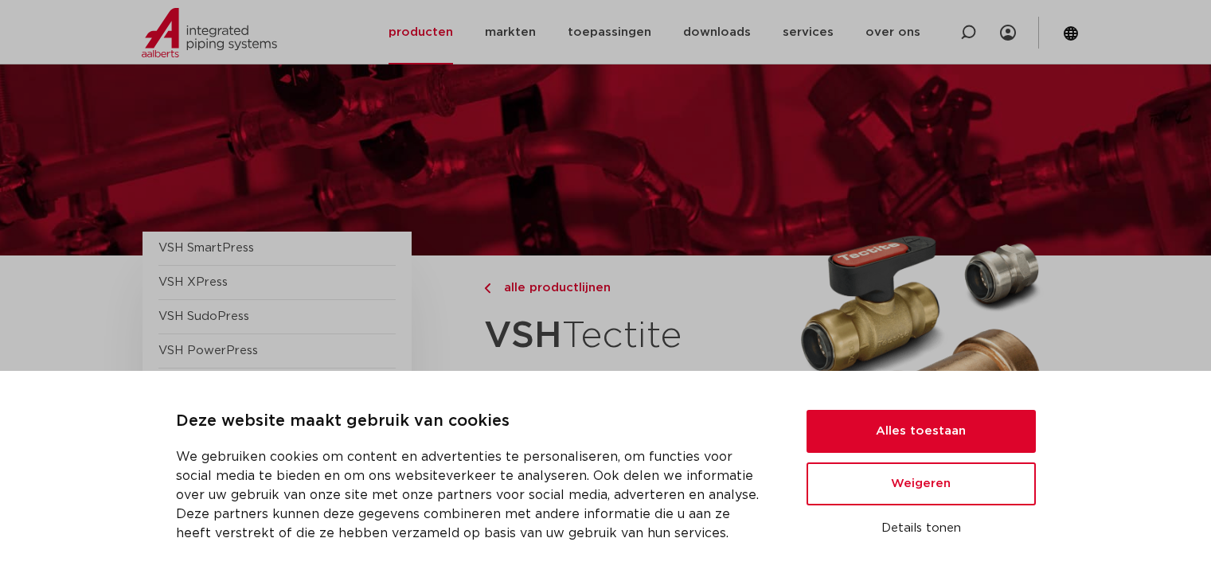 The height and width of the screenshot is (581, 1211). I want to click on button: Weigeren, so click(921, 484).